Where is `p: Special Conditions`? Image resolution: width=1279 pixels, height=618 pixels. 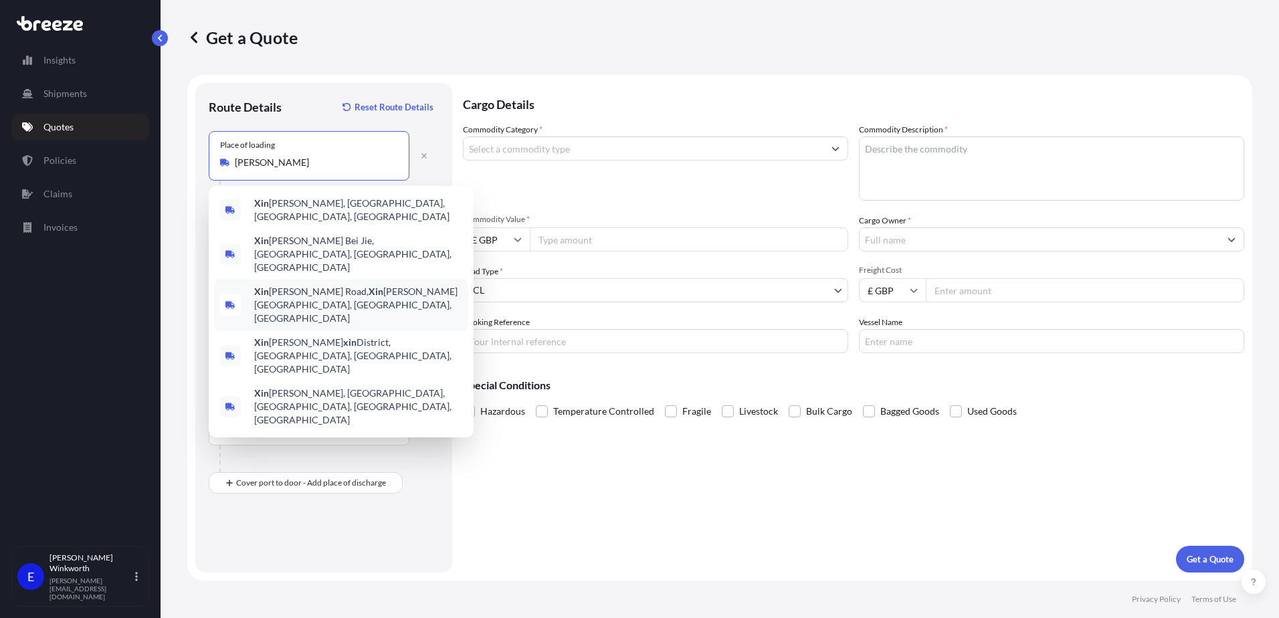 p: Special Conditions is located at coordinates (854, 385).